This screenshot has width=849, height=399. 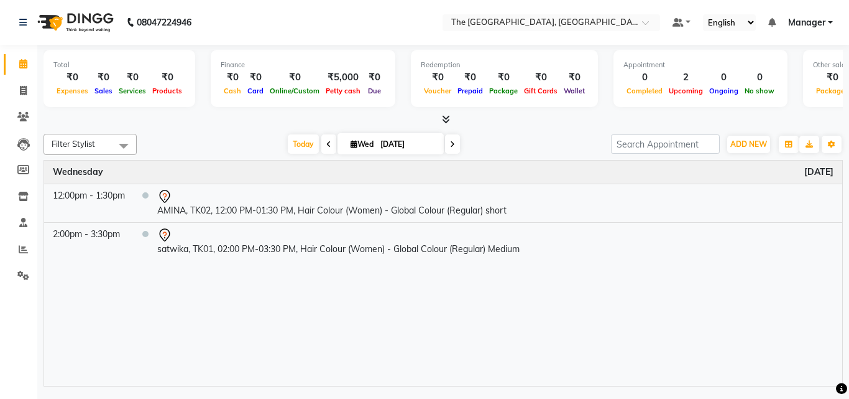 What do you see at coordinates (89, 203) in the screenshot?
I see `td: 12:00pm - 1:30pm` at bounding box center [89, 203].